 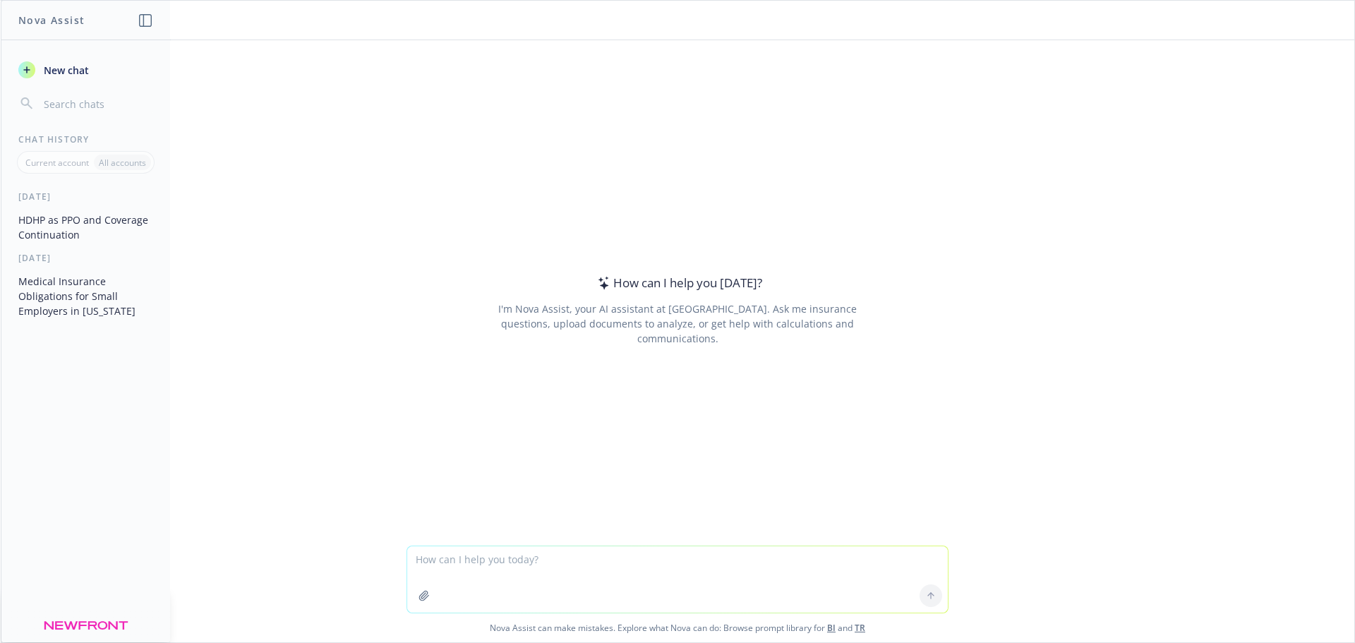 I want to click on h1: Nova Assist, so click(x=52, y=20).